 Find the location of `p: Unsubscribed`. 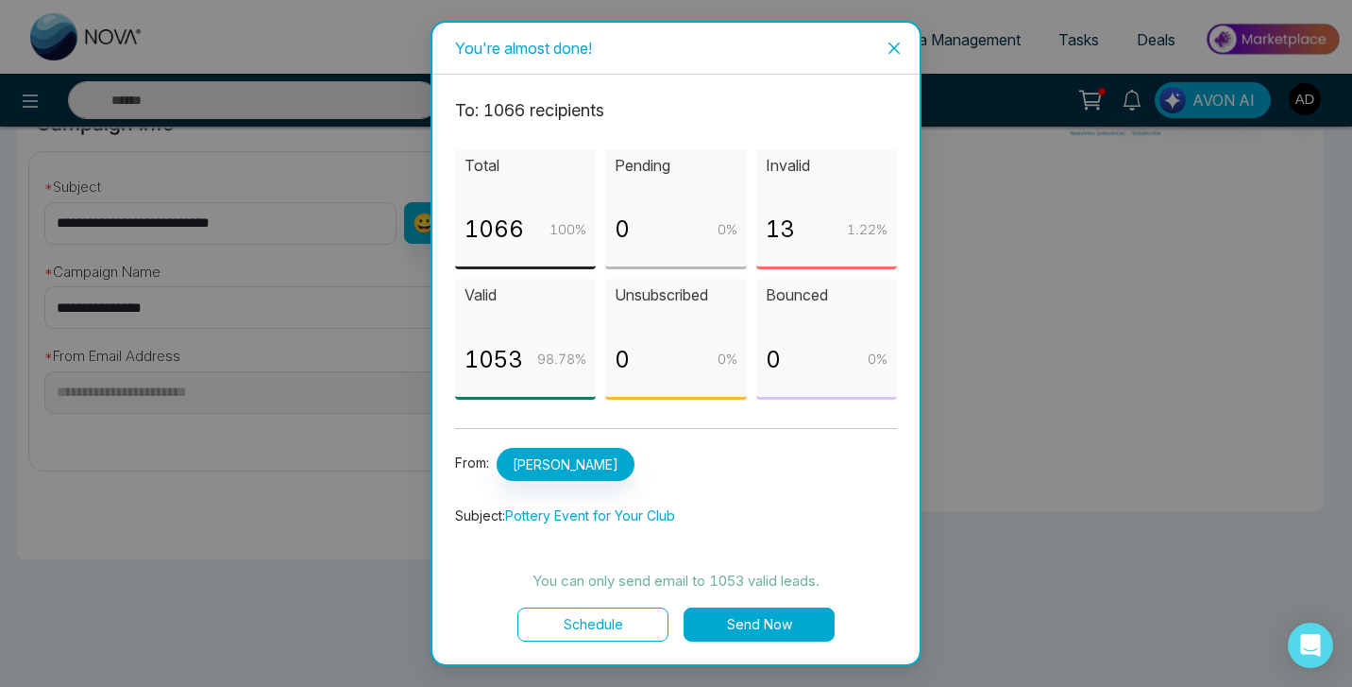

p: Unsubscribed is located at coordinates (675, 295).